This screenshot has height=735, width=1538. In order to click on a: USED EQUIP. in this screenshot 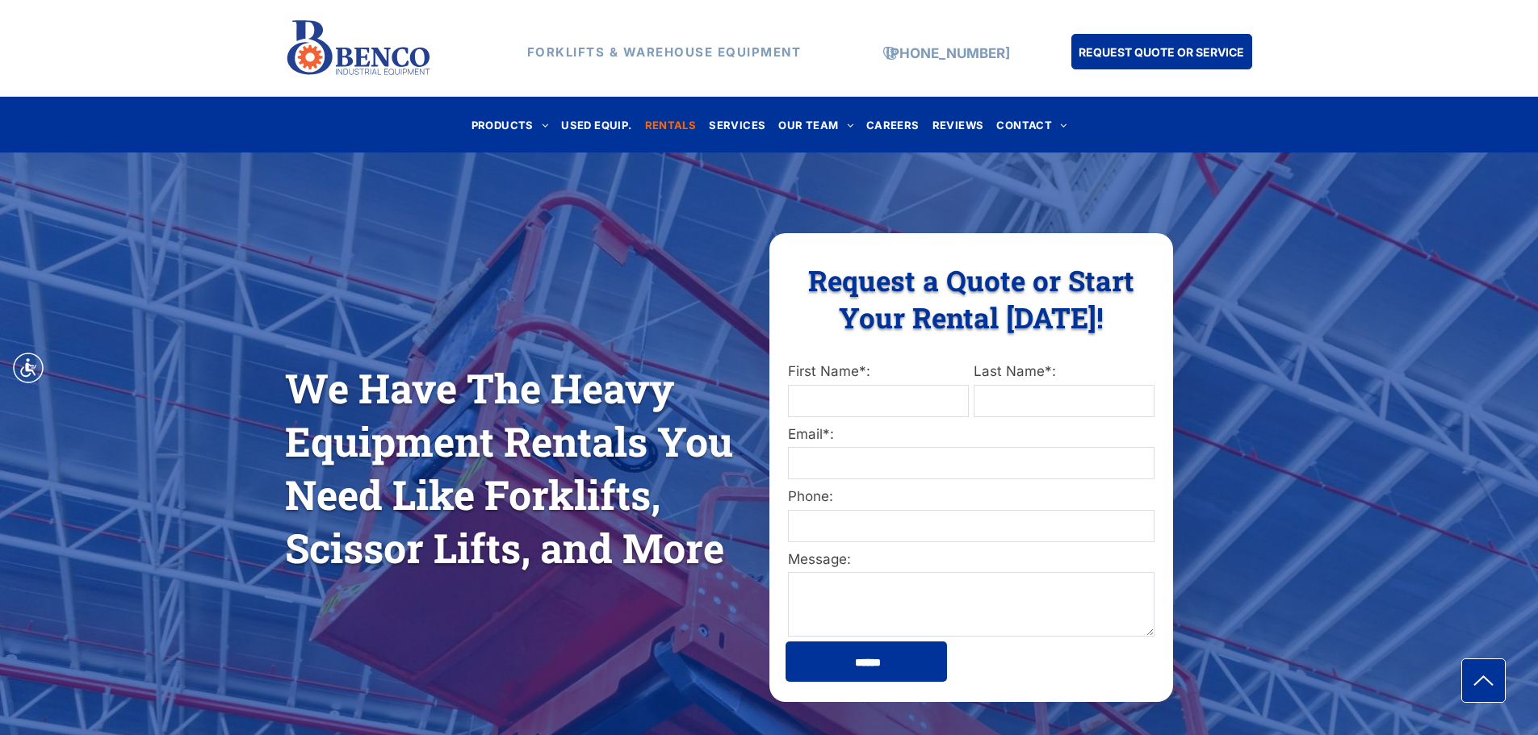, I will do `click(596, 124)`.